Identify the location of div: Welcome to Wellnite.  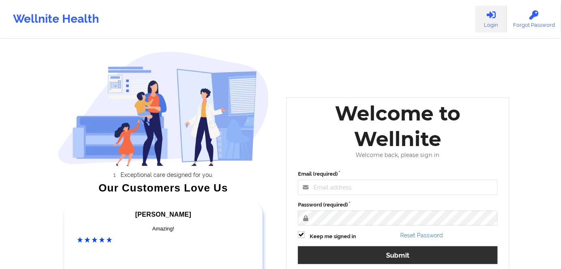
(398, 126).